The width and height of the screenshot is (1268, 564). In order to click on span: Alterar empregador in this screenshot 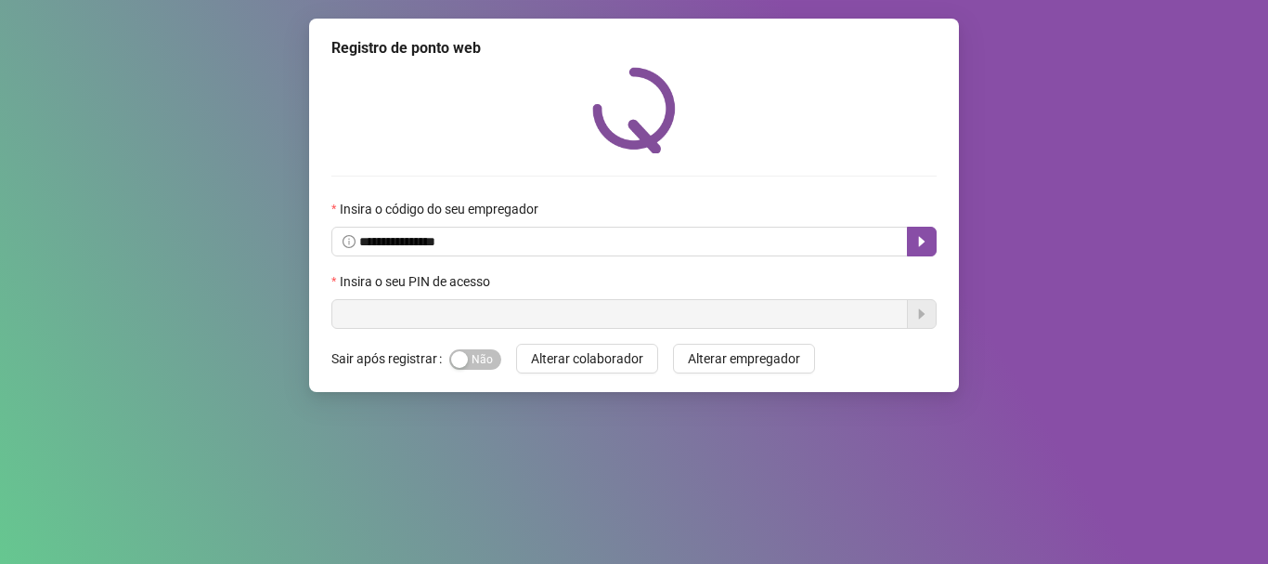, I will do `click(744, 358)`.